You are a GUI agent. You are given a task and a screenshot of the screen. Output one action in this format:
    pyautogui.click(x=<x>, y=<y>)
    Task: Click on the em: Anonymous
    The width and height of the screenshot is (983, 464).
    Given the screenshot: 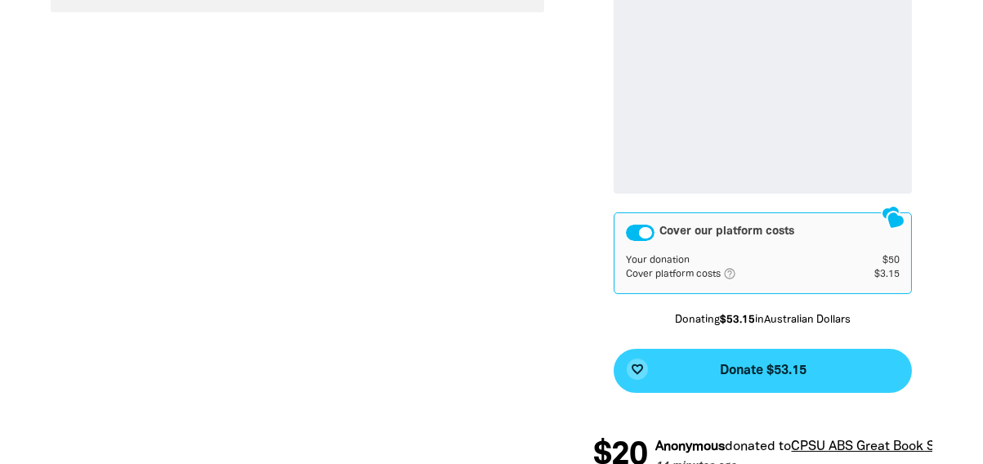 What is the action you would take?
    pyautogui.click(x=689, y=447)
    